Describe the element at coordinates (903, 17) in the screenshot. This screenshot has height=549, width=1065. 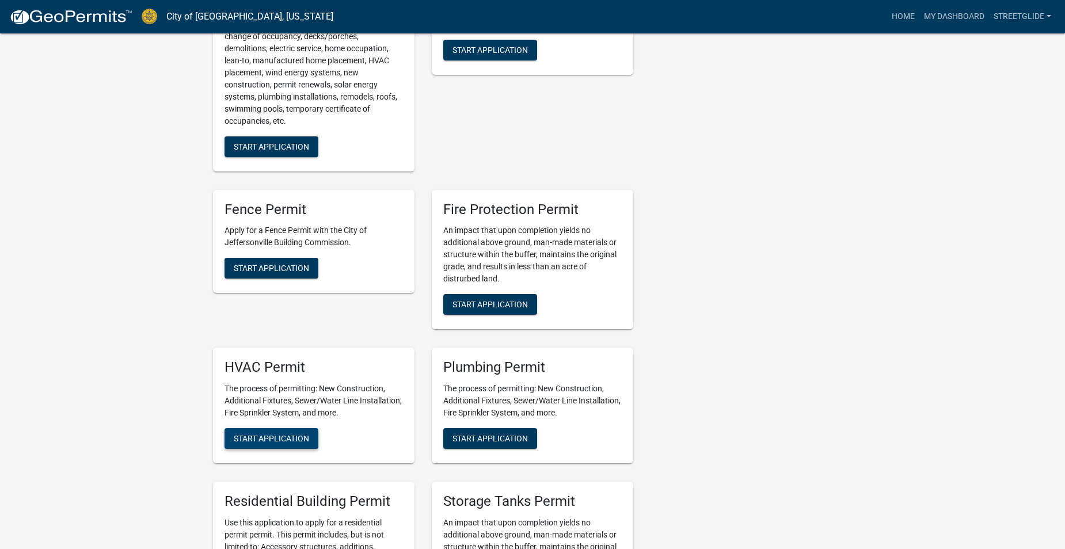
I see `a: Home` at that location.